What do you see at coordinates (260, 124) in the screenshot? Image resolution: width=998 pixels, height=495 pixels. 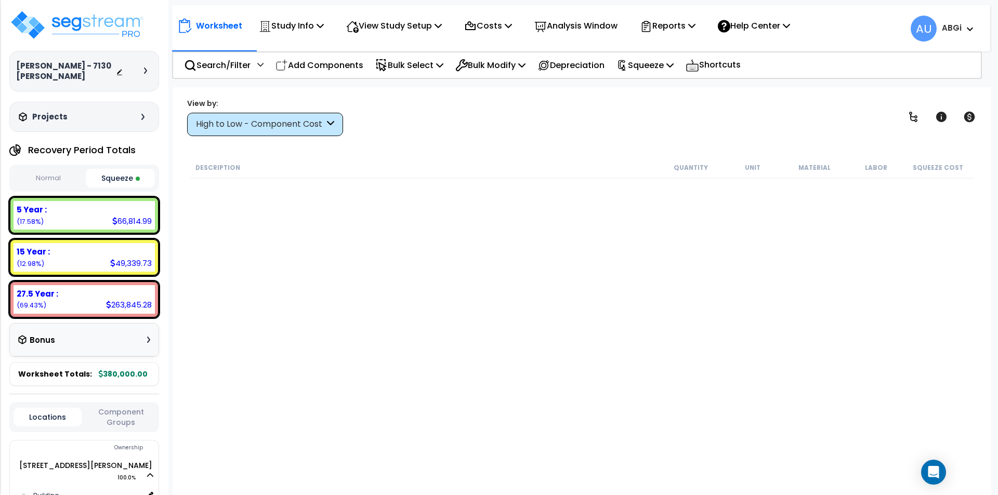 I see `div: High to Low - Component Cost` at bounding box center [260, 124].